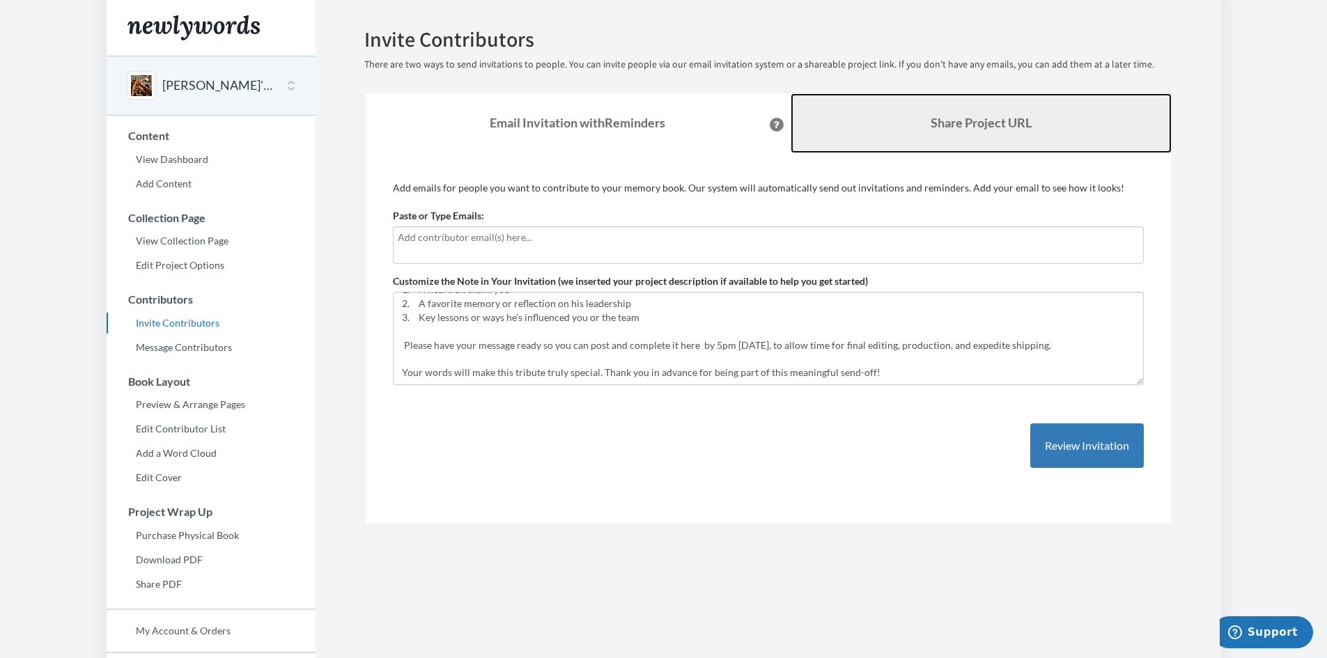  Describe the element at coordinates (194, 28) in the screenshot. I see `img: Newlywords logo` at that location.